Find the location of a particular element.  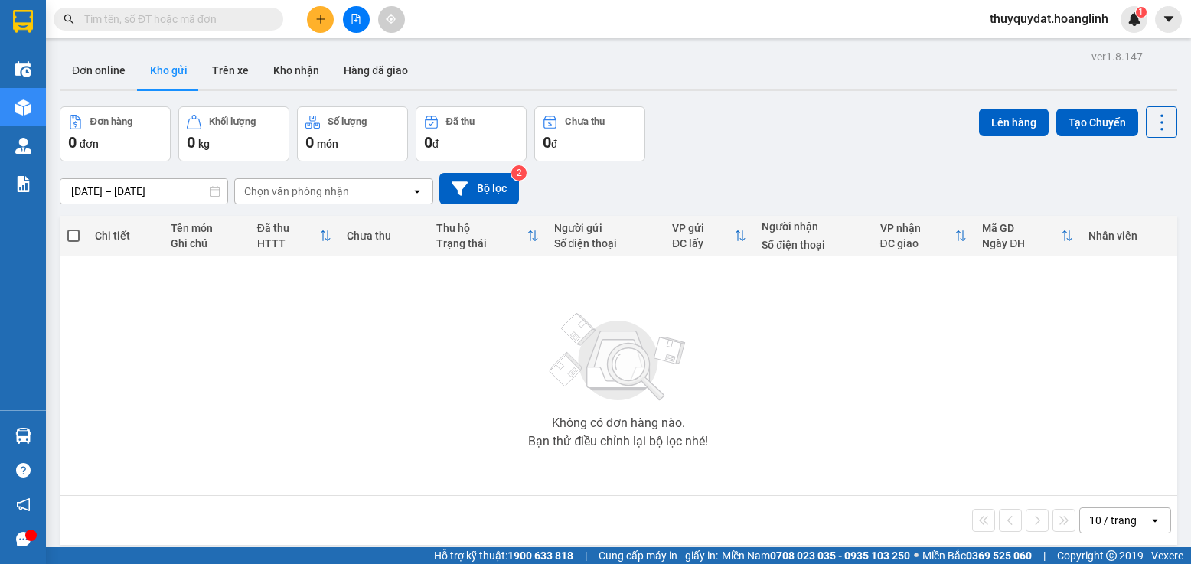

span: Miền Nam is located at coordinates (816, 556).